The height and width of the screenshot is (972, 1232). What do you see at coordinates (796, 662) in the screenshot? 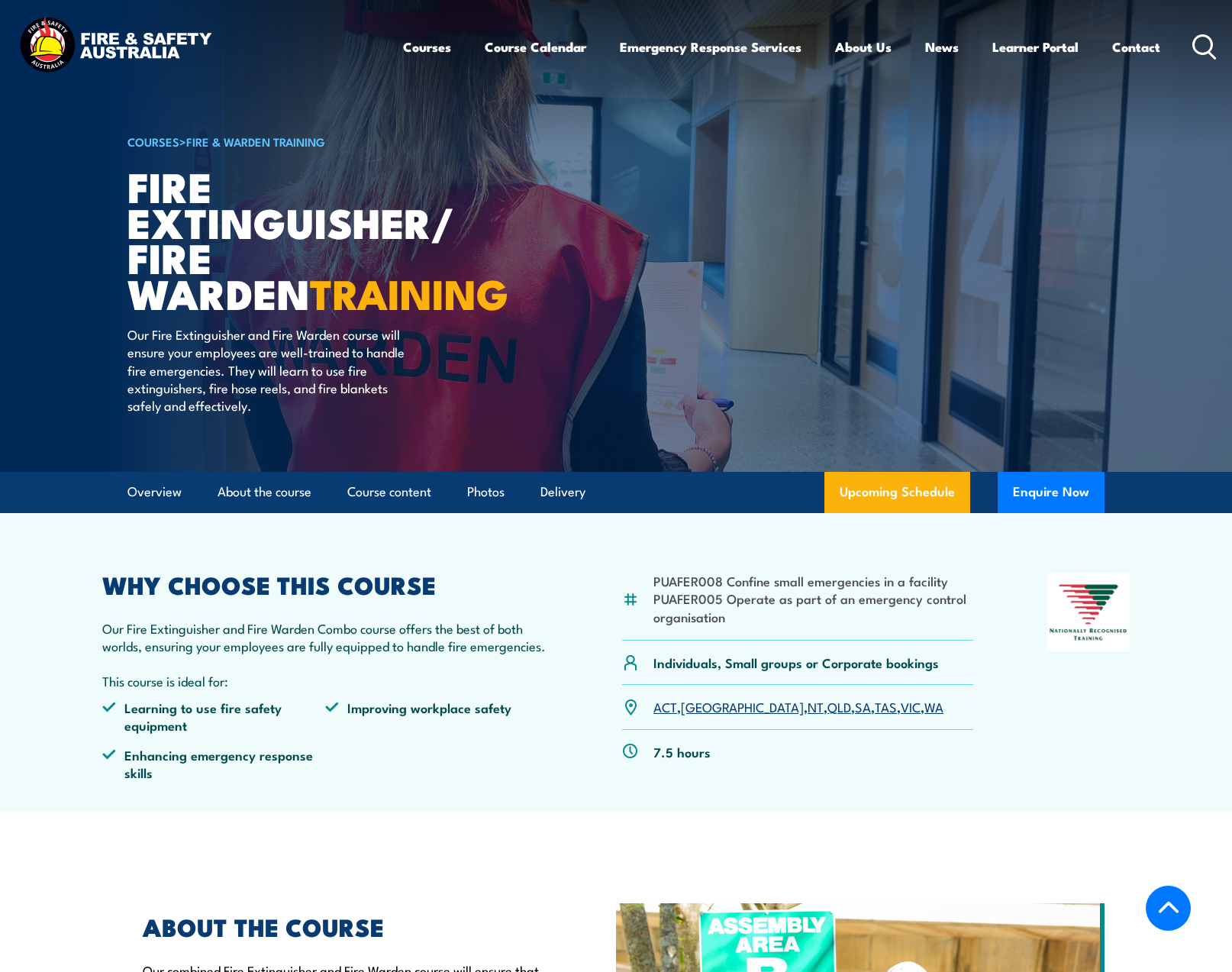
I see `p: Individuals, Small groups or Corporate bookings` at bounding box center [796, 662].